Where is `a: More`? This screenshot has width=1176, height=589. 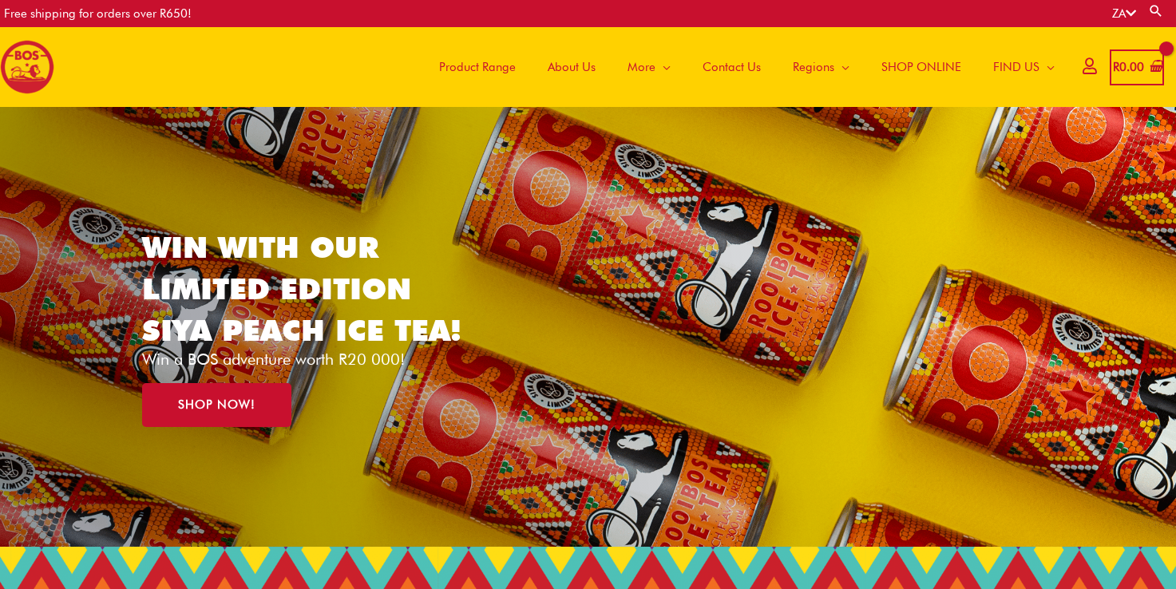 a: More is located at coordinates (649, 67).